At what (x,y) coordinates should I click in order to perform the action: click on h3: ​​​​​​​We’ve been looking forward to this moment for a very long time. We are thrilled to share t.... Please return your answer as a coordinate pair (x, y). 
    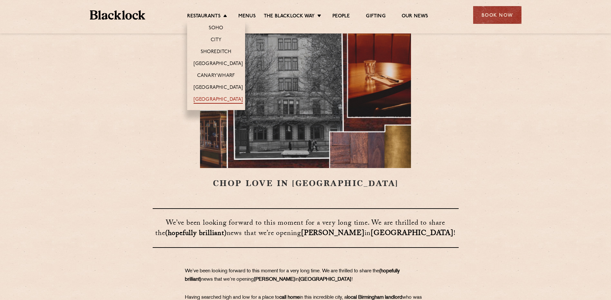
    Looking at the image, I should click on (306, 228).